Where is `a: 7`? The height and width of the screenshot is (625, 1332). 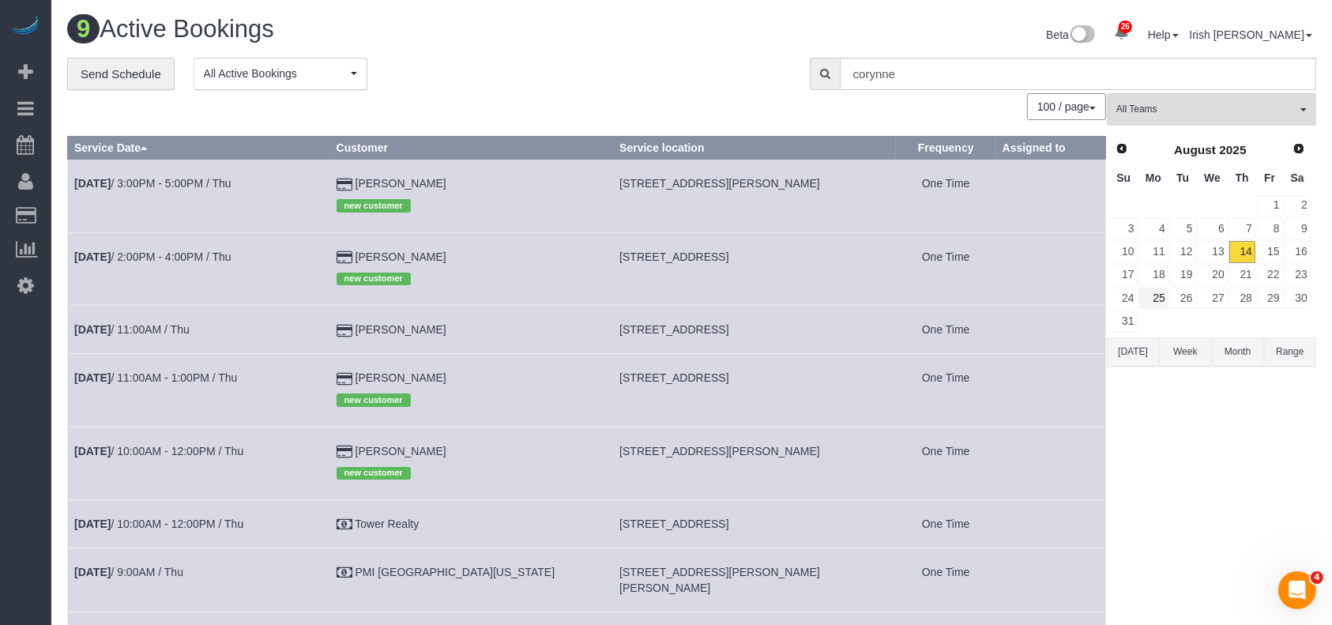
a: 7 is located at coordinates (1242, 228).